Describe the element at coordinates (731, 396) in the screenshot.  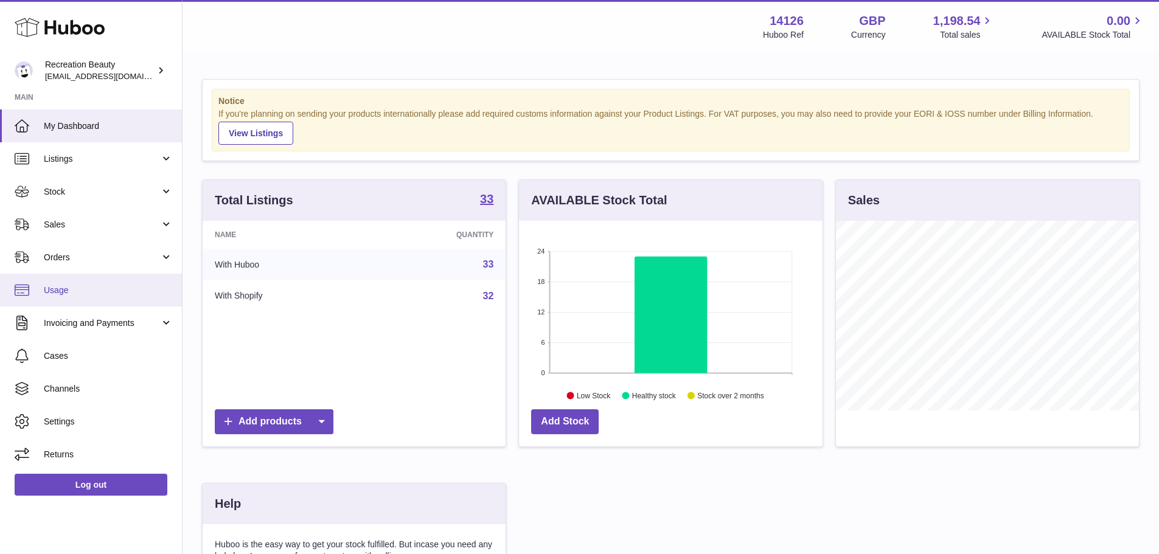
I see `text: Stock over 2 months` at that location.